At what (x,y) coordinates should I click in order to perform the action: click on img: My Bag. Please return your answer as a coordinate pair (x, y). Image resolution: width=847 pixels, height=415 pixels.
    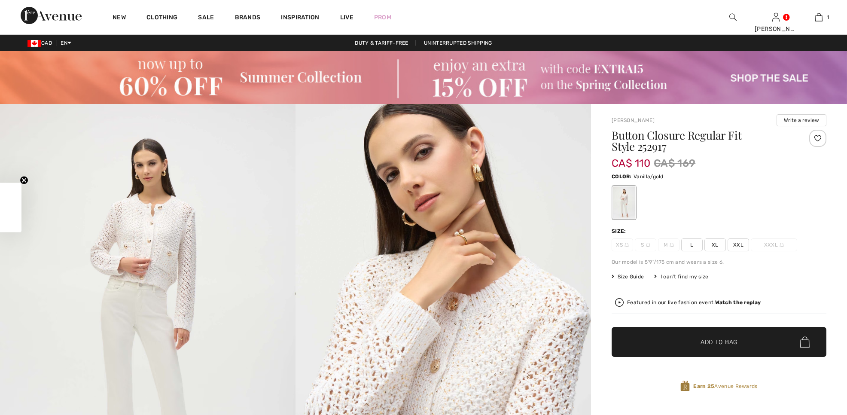
    Looking at the image, I should click on (819, 17).